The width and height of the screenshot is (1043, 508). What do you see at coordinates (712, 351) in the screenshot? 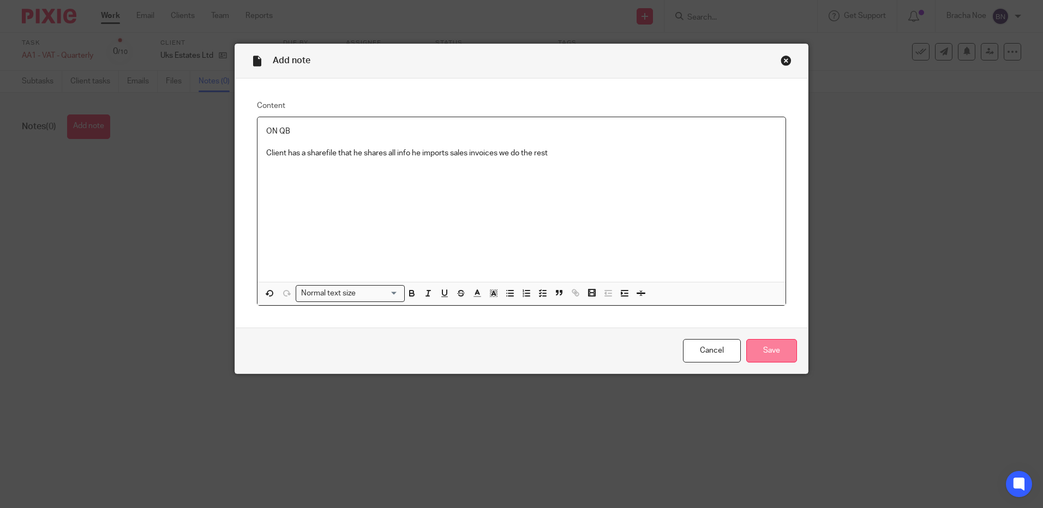
I see `a: Cancel` at bounding box center [712, 351].